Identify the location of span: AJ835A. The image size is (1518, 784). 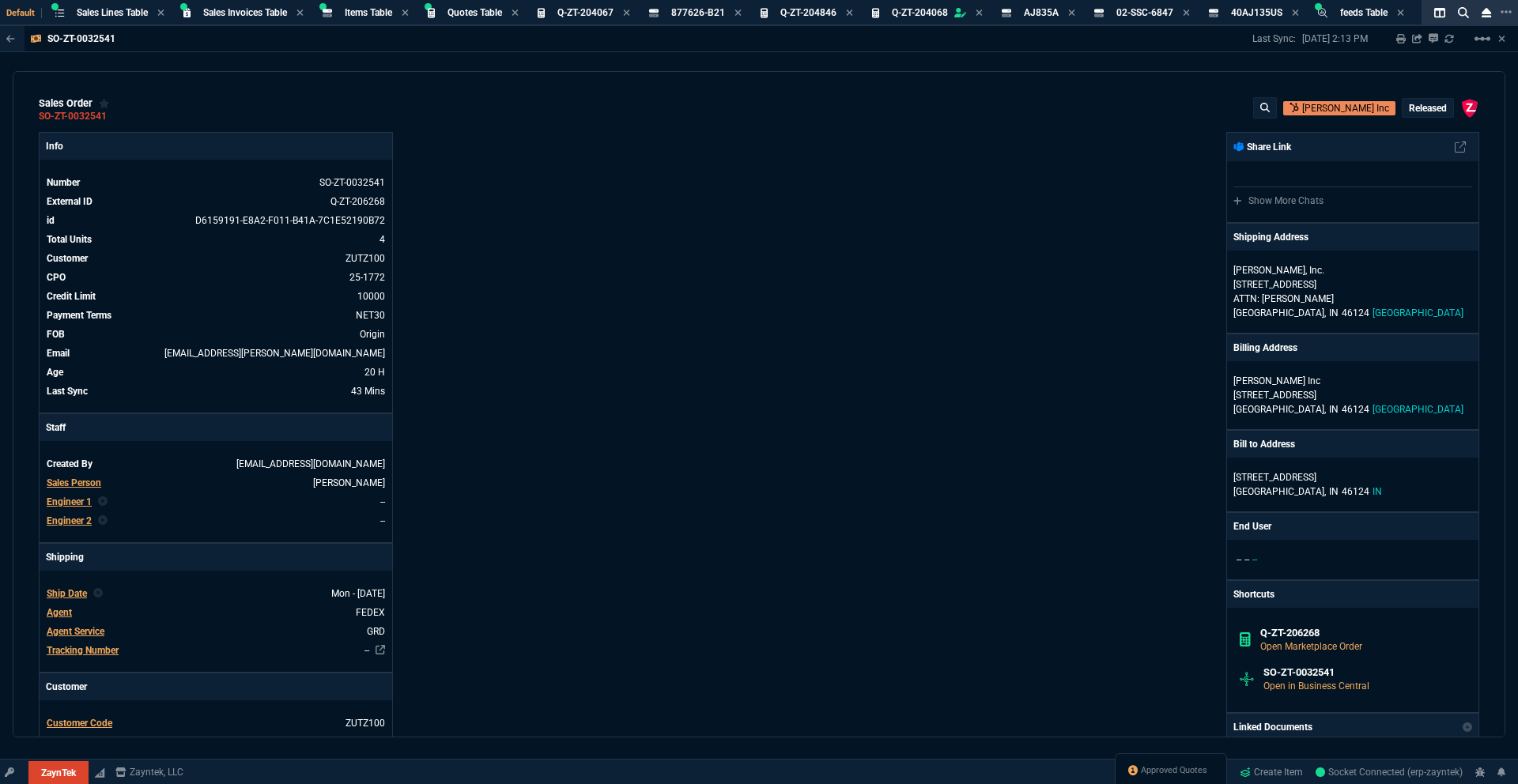
(1042, 13).